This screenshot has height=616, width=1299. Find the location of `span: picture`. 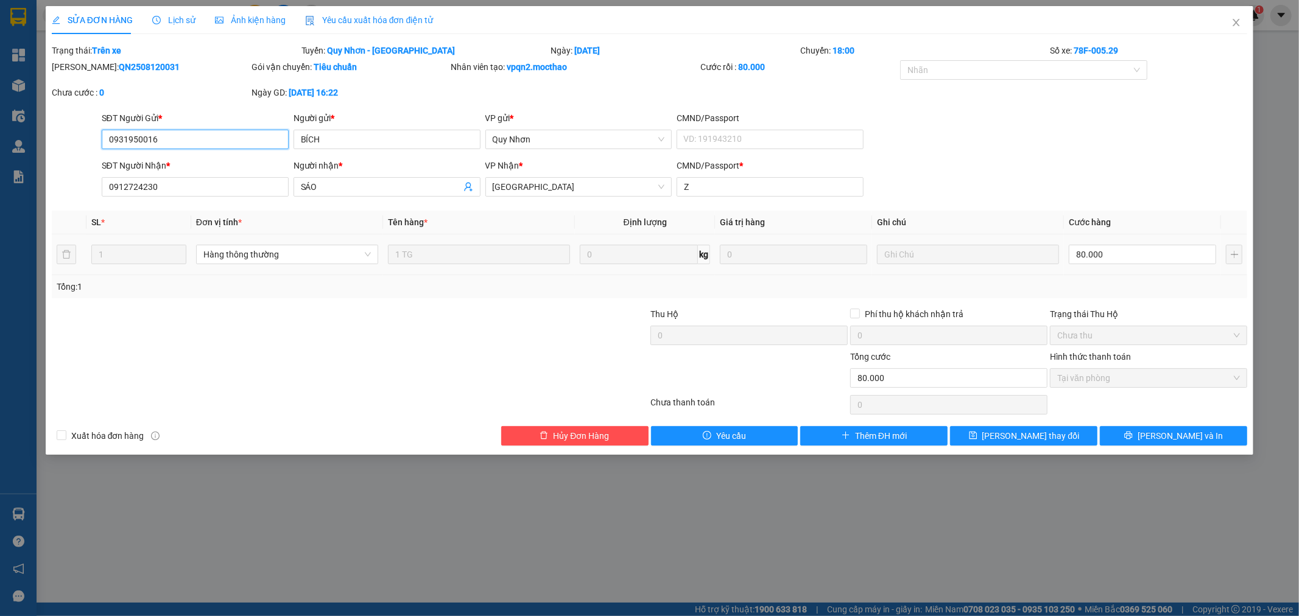

span: picture is located at coordinates (219, 20).